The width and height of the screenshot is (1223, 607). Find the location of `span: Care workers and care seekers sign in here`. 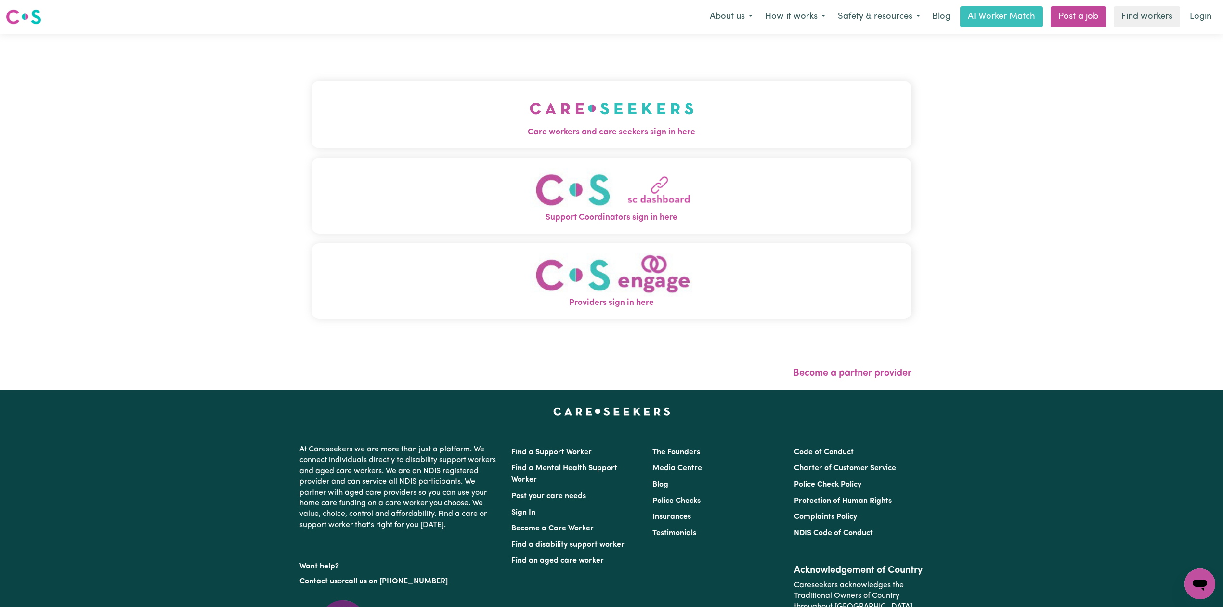

span: Care workers and care seekers sign in here is located at coordinates (612, 132).